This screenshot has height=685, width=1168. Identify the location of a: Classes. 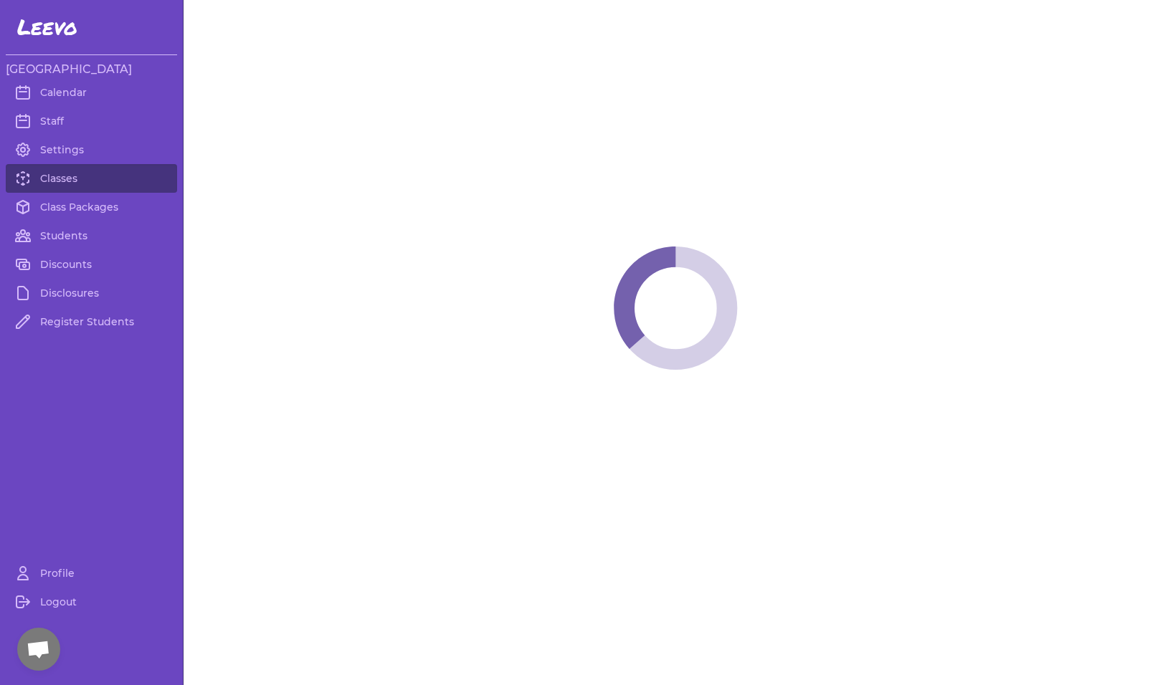
(91, 178).